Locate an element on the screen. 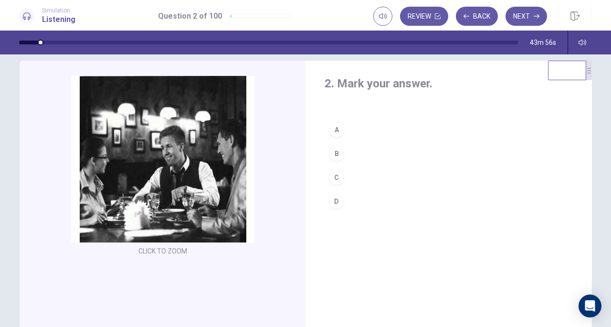 The width and height of the screenshot is (611, 327). button: Back is located at coordinates (477, 16).